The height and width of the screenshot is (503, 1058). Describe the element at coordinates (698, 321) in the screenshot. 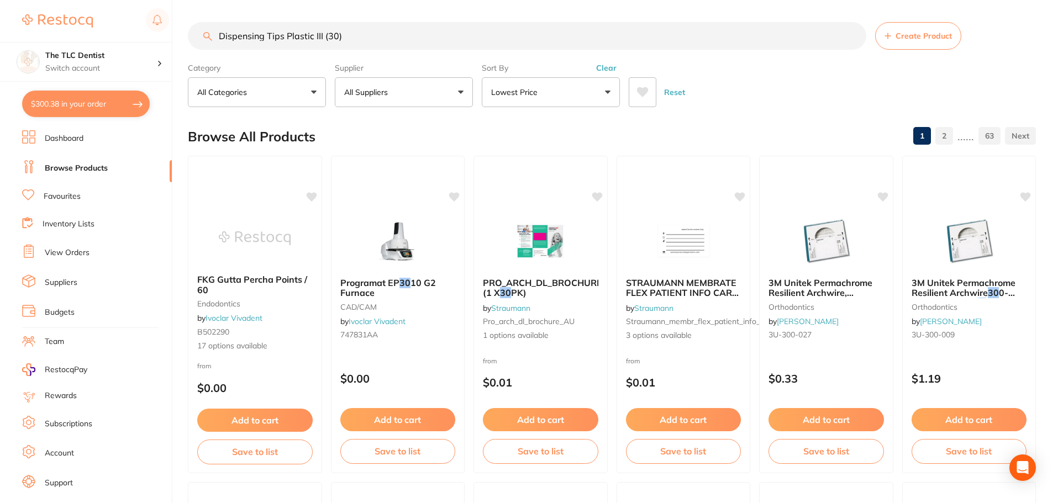

I see `span: straumann_membr_flex_patient_info_AU` at that location.